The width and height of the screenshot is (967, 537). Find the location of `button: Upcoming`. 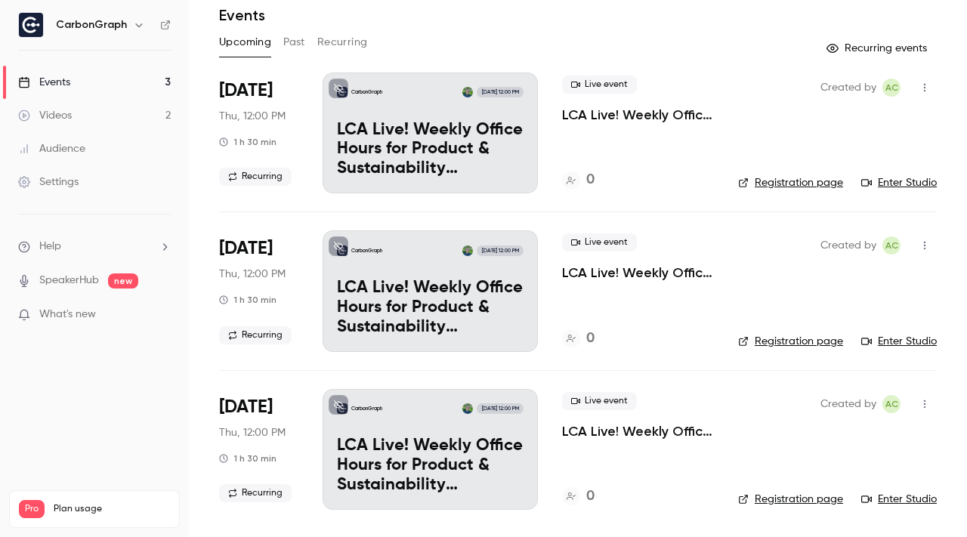

button: Upcoming is located at coordinates (245, 42).